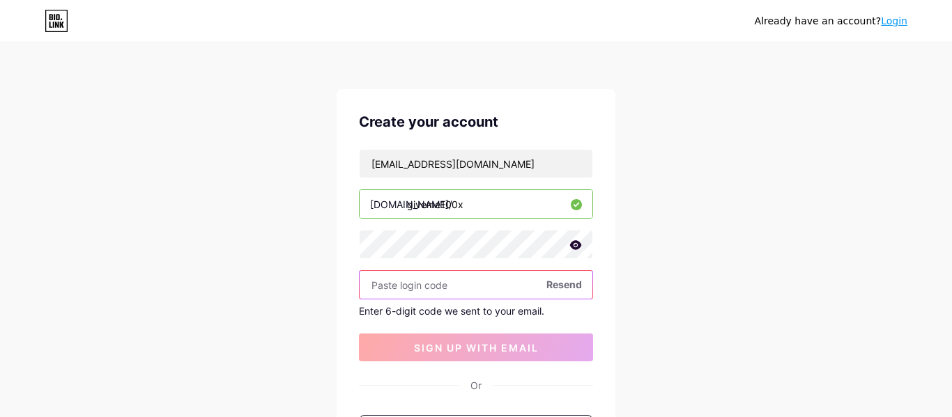  I want to click on div: Create your account, so click(476, 122).